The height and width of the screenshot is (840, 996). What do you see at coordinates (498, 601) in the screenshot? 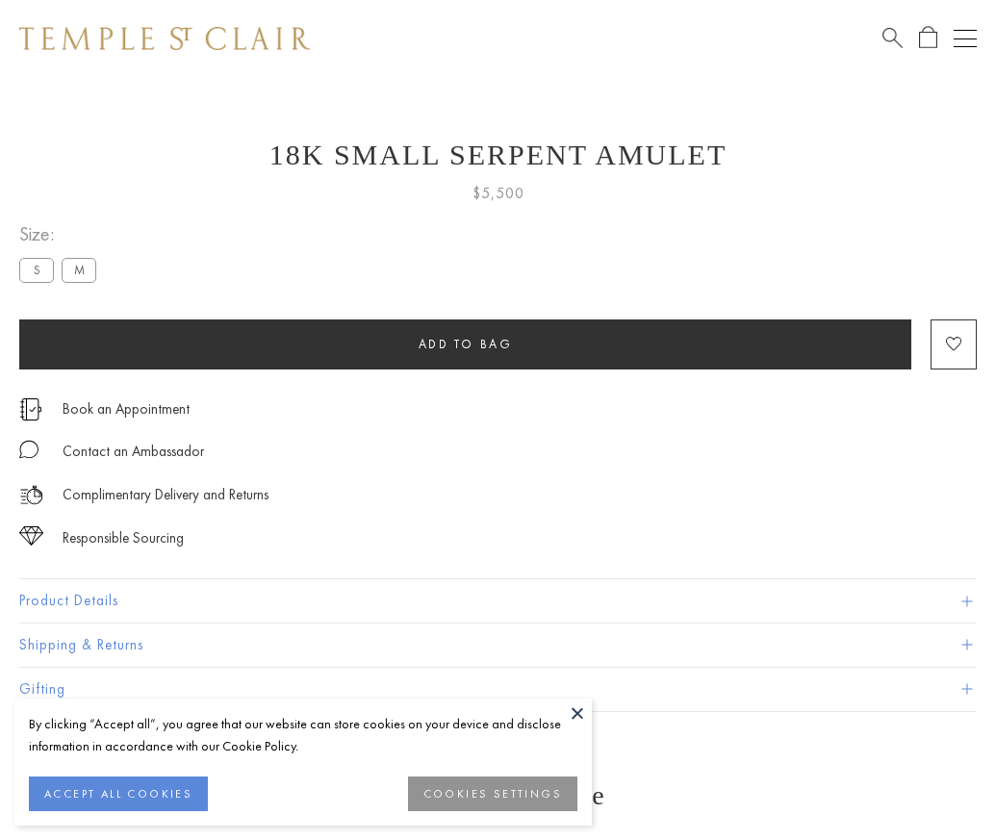
I see `button: Product Details` at bounding box center [498, 601].